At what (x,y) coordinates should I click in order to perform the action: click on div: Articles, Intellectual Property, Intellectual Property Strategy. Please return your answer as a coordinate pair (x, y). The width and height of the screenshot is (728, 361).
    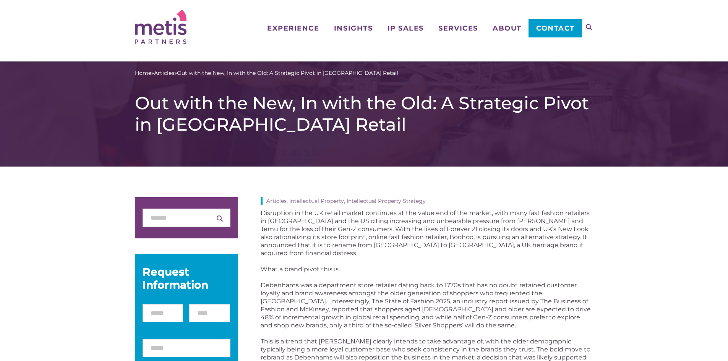
    Looking at the image, I should click on (427, 201).